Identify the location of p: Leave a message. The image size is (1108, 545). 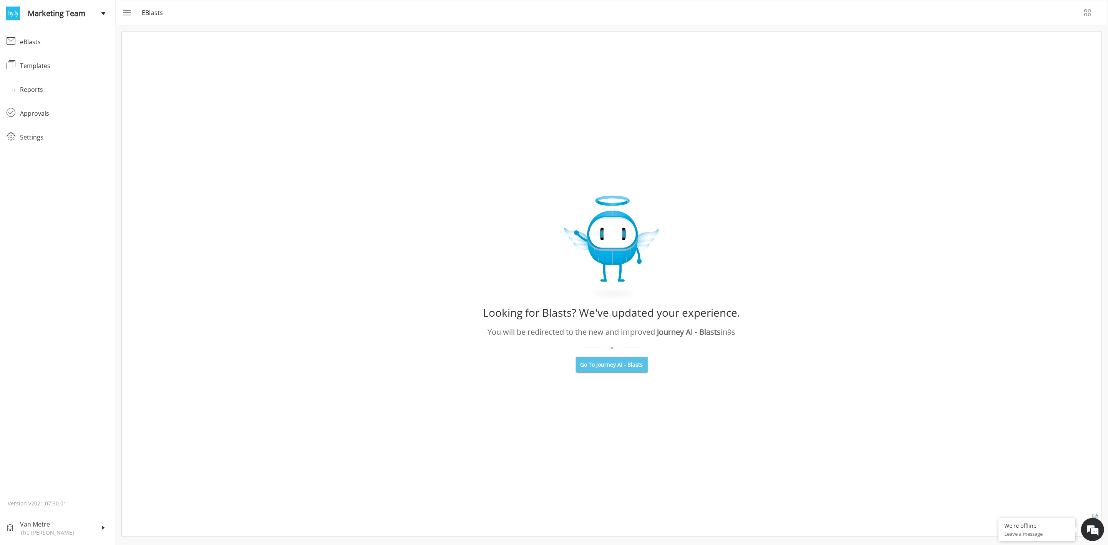
(1037, 534).